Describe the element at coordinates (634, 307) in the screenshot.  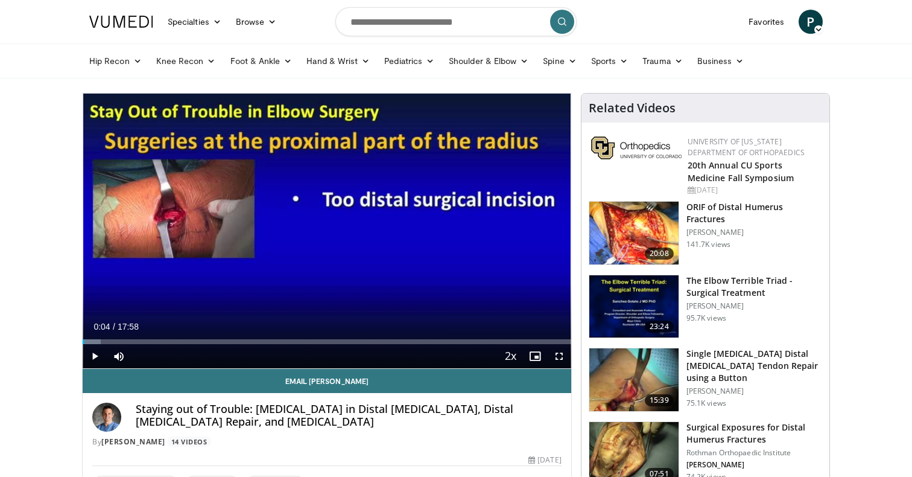
I see `img: 162531_0000_1.png.150x105_q85_crop-smart_upscale.jpg` at that location.